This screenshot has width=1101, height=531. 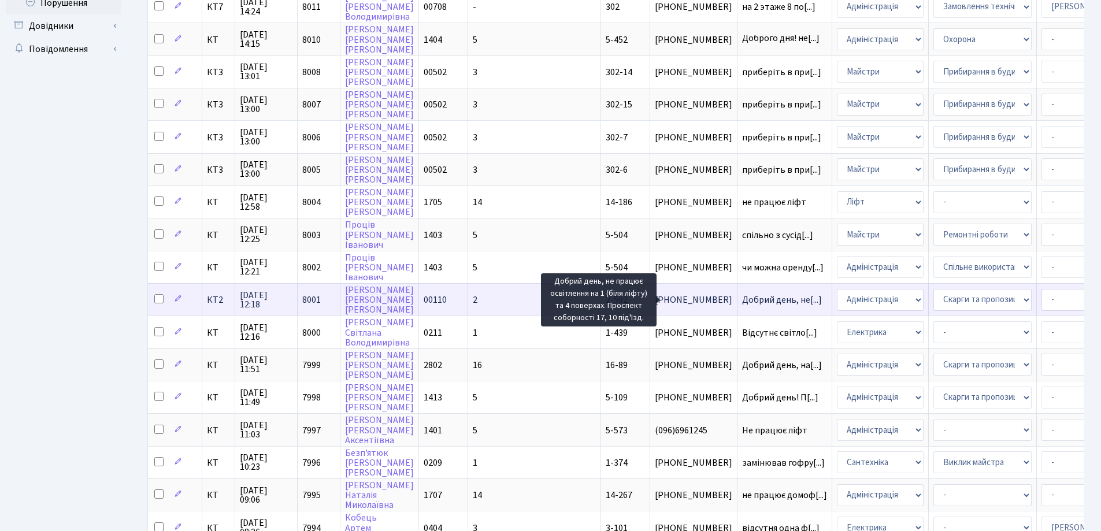 I want to click on span: Добрий день, не[...], so click(x=782, y=300).